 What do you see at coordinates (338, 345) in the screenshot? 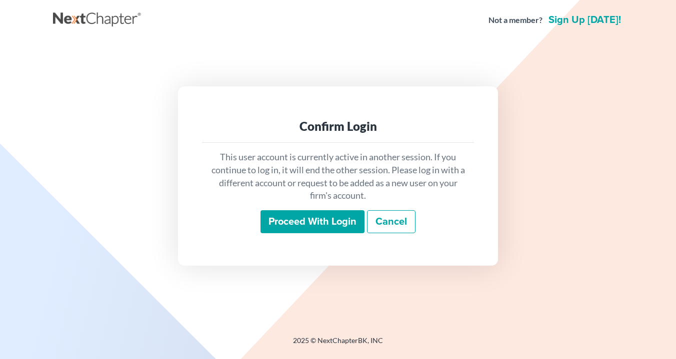
I see `div: 2025 © NextChapterBK, INC` at bounding box center [338, 345].